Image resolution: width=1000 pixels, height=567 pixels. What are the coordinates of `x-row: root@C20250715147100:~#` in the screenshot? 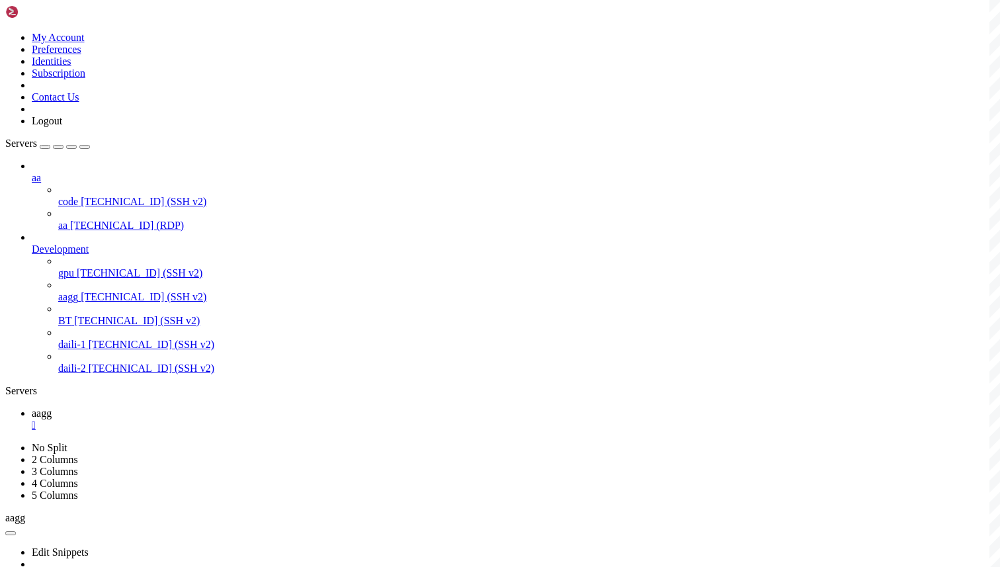 It's located at (416, 307).